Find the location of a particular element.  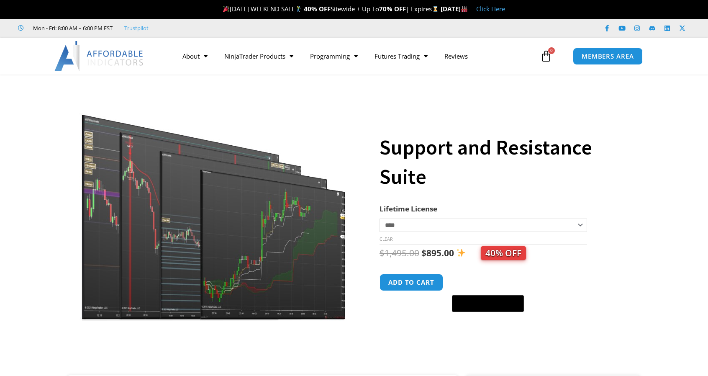

a: MEMBERS AREA is located at coordinates (608, 56).